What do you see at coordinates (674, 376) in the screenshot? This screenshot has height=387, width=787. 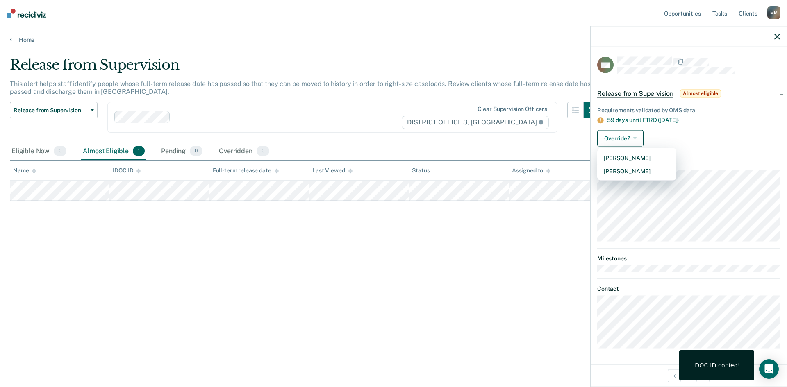 I see `button: Previous Opportunity` at bounding box center [674, 376].